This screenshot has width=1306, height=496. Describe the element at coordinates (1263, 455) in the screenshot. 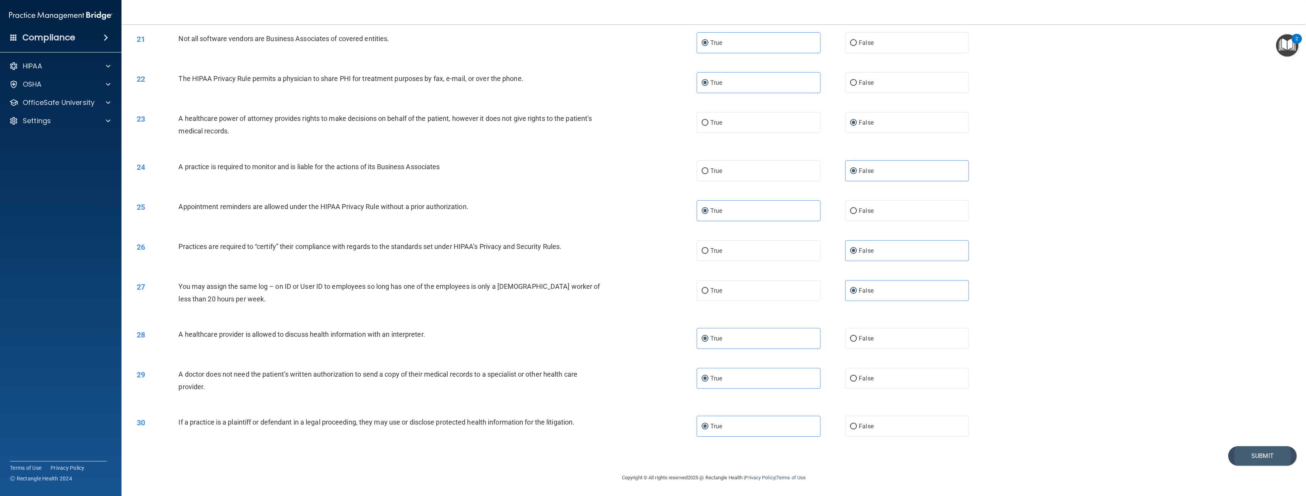

I see `button: Submit` at that location.